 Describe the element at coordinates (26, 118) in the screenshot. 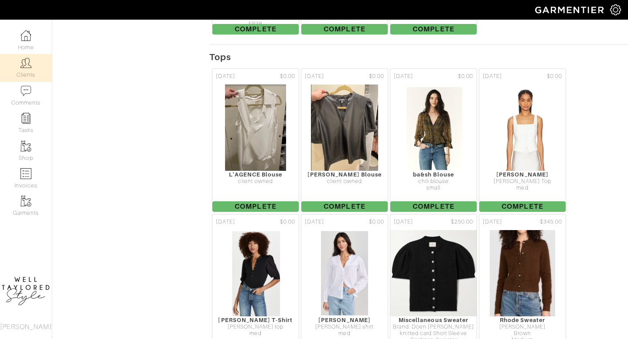

I see `img: reminder-icon-8004d30b9f0a5d33ae49ab947aed9ed385cf756f9e5892f1edd6e32f2345188e.png` at that location.